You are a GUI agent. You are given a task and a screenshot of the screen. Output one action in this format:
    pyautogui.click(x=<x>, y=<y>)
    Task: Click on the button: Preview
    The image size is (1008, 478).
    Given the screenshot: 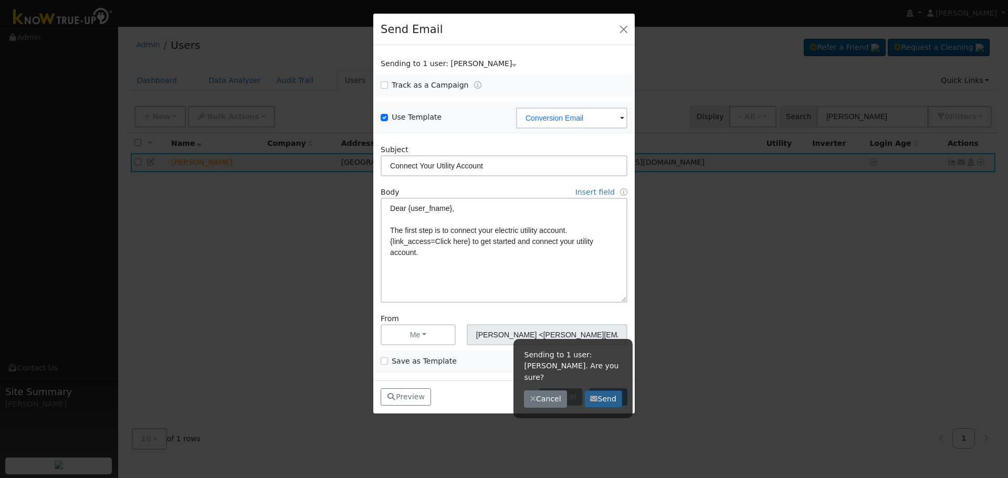 What is the action you would take?
    pyautogui.click(x=406, y=397)
    